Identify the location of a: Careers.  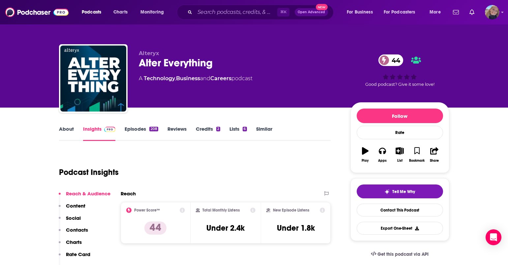
(221, 78).